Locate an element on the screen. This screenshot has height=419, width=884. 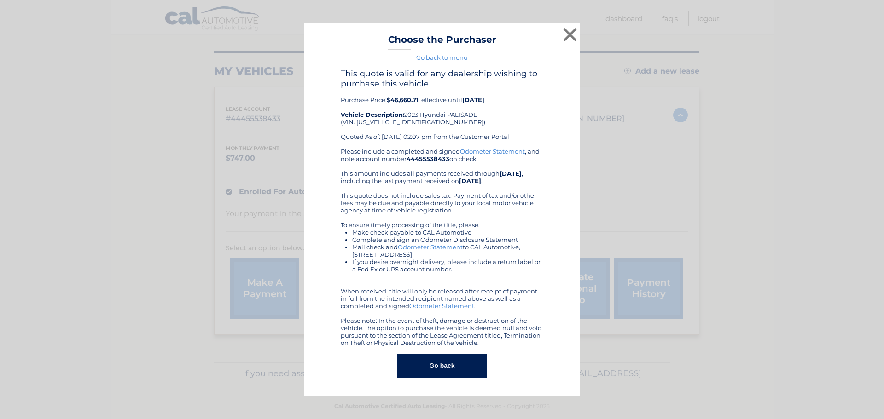
button: Go back is located at coordinates (441, 366).